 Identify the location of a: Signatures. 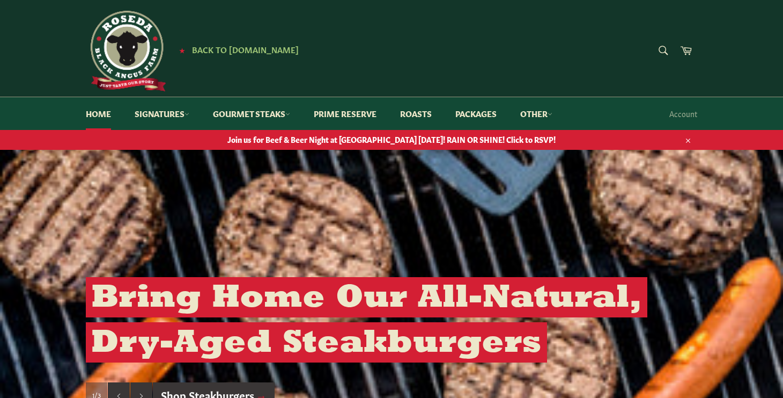
(162, 113).